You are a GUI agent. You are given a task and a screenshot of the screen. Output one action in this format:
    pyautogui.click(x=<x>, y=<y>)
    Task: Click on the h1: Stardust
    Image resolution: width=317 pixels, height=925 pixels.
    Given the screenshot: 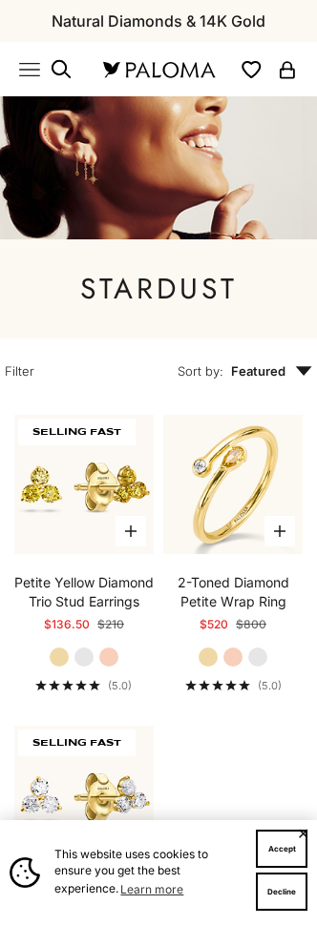 What is the action you would take?
    pyautogui.click(x=158, y=289)
    